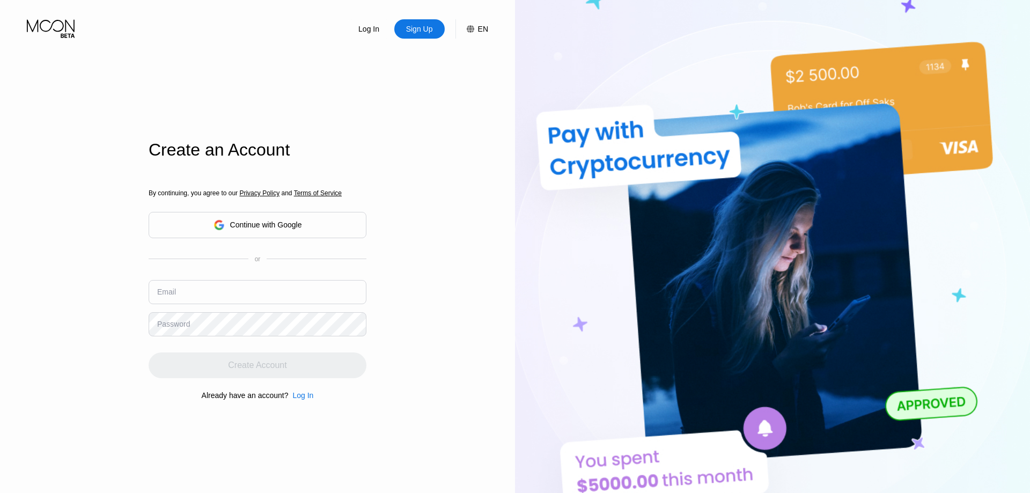  I want to click on span: Privacy Policy, so click(259, 193).